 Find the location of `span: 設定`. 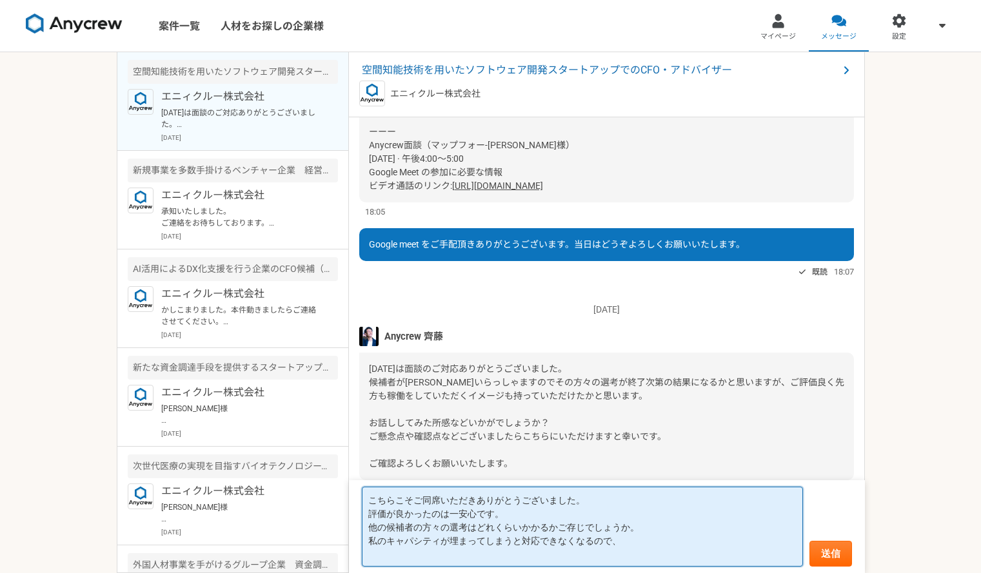

span: 設定 is located at coordinates (899, 37).